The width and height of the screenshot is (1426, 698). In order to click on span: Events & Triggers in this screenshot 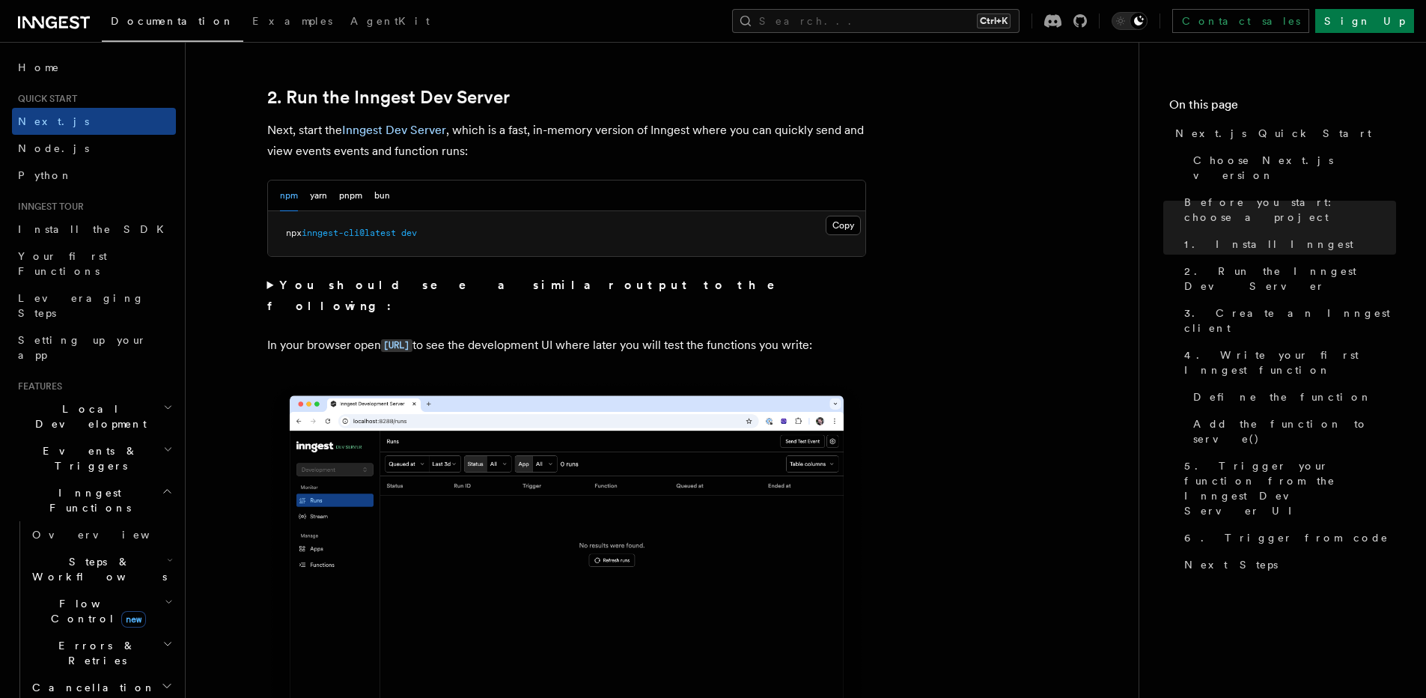, I will do `click(88, 458)`.